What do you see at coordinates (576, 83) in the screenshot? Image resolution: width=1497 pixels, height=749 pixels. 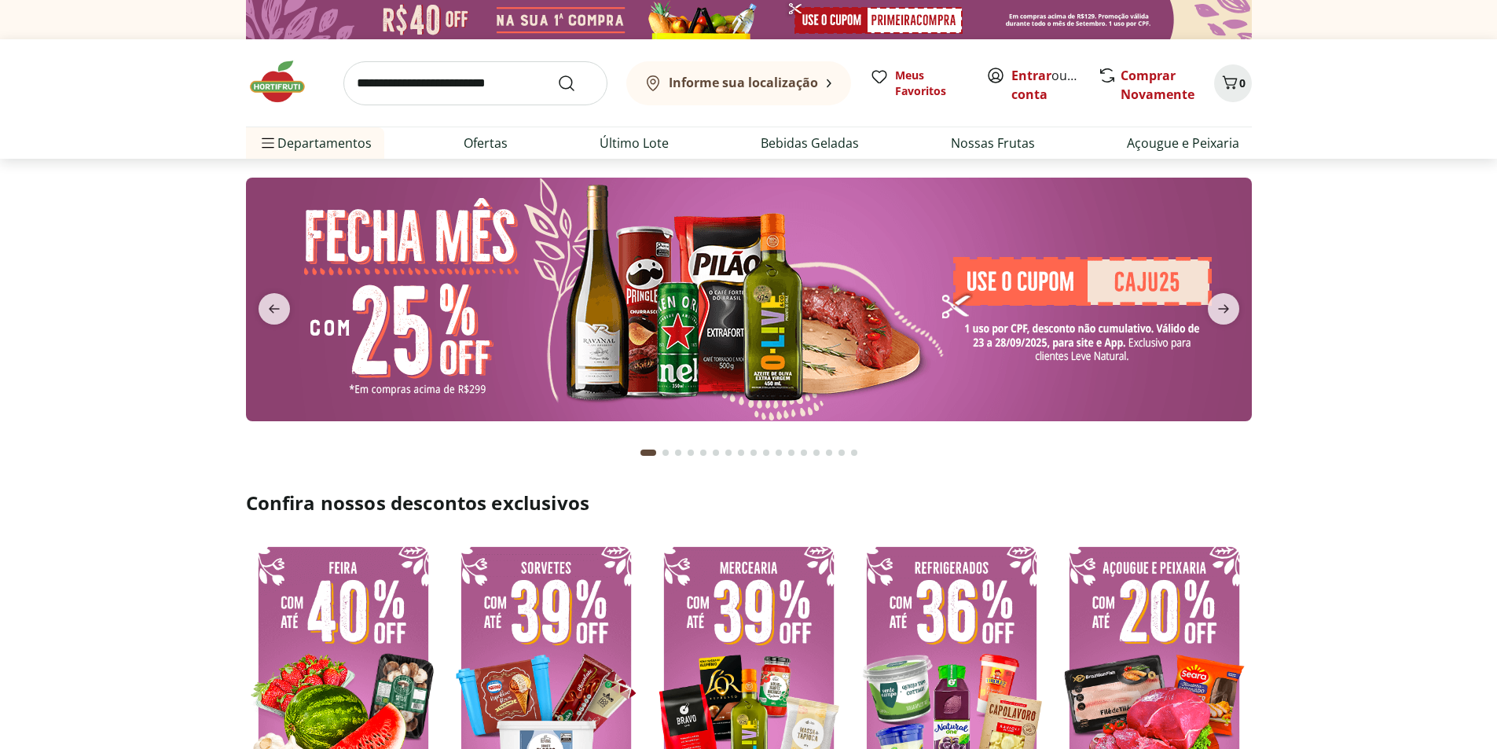 I see `button: Submit Search` at bounding box center [576, 83].